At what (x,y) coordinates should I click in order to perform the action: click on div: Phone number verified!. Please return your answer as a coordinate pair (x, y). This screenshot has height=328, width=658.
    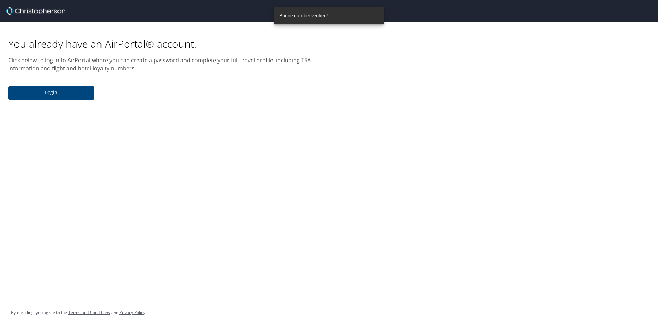
    Looking at the image, I should click on (303, 15).